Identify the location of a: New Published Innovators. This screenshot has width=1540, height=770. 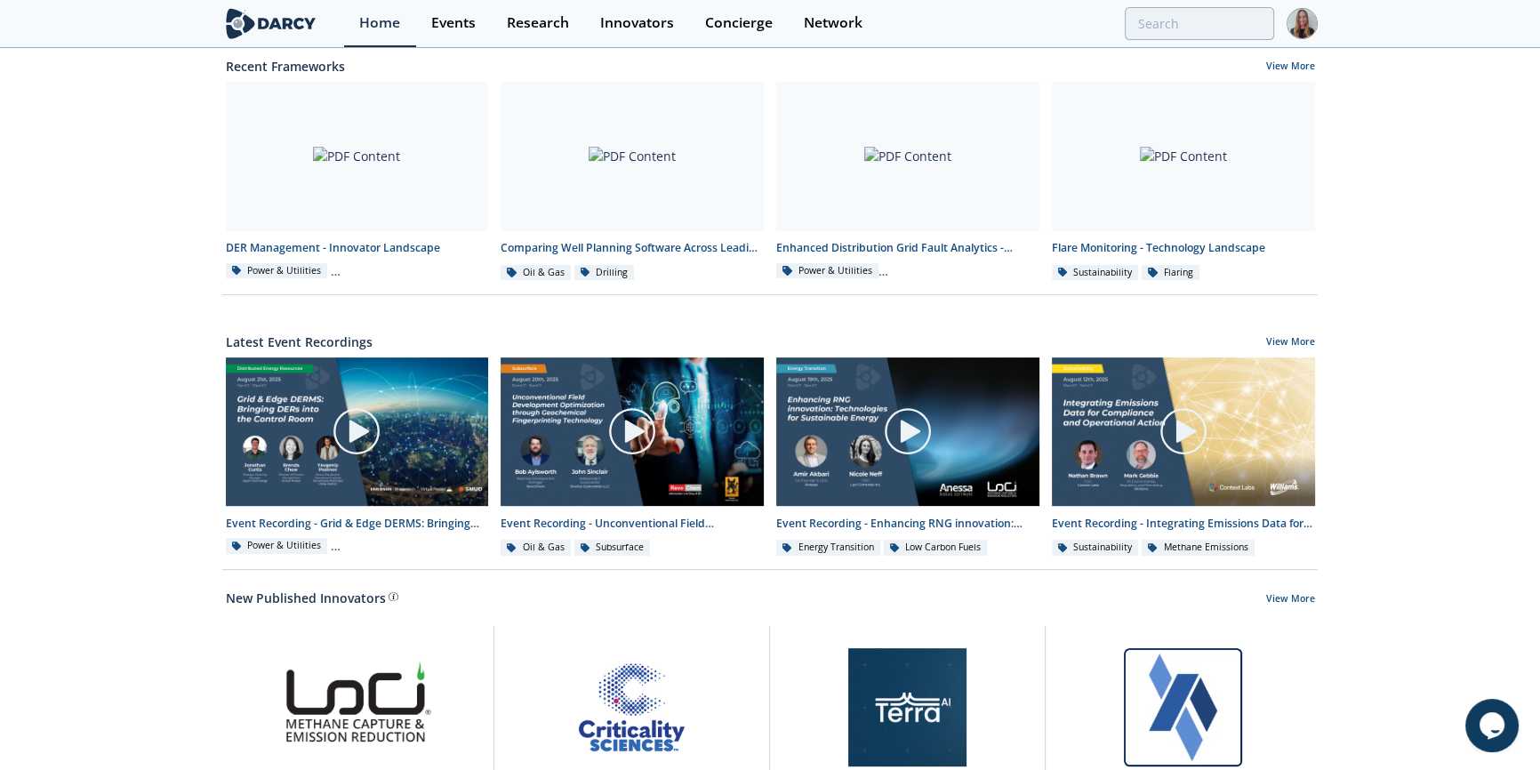
(306, 597).